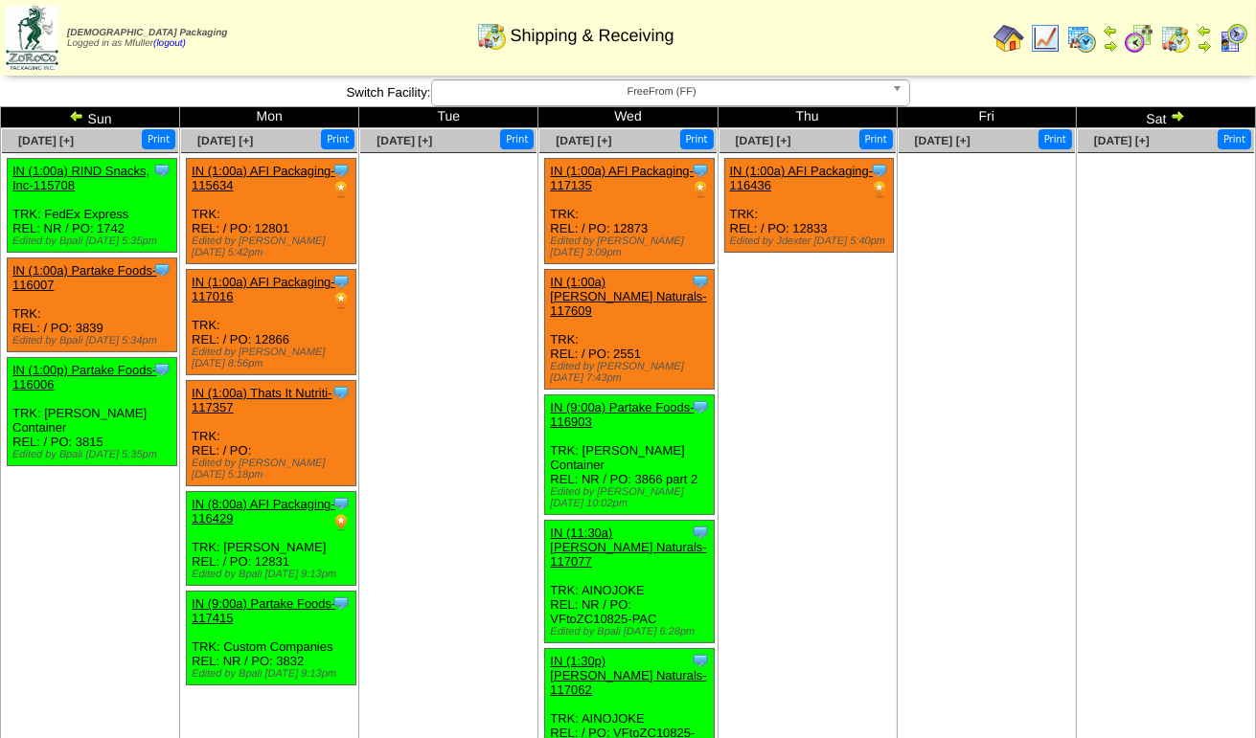 The image size is (1256, 738). What do you see at coordinates (629, 329) in the screenshot?
I see `div: TRK: REL: / PO: 2551` at bounding box center [629, 329].